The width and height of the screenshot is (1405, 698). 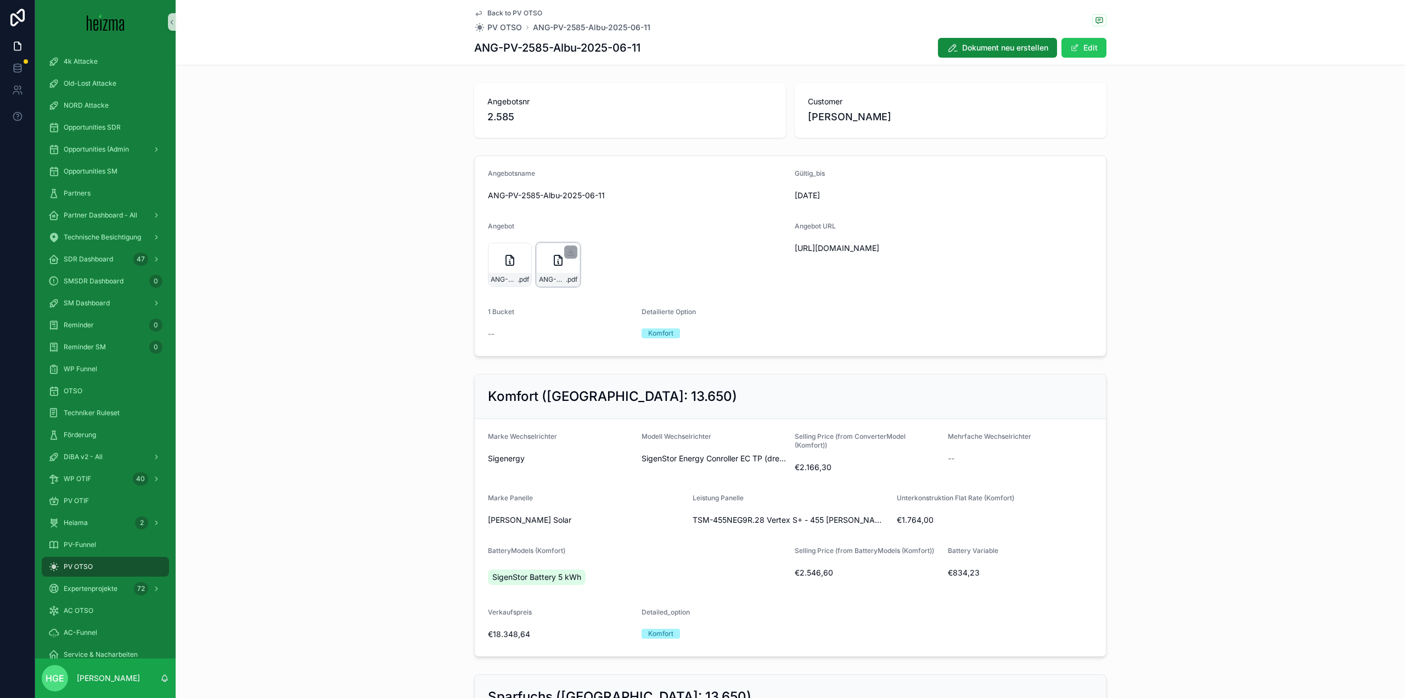 I want to click on span: Gültig_bis, so click(x=810, y=173).